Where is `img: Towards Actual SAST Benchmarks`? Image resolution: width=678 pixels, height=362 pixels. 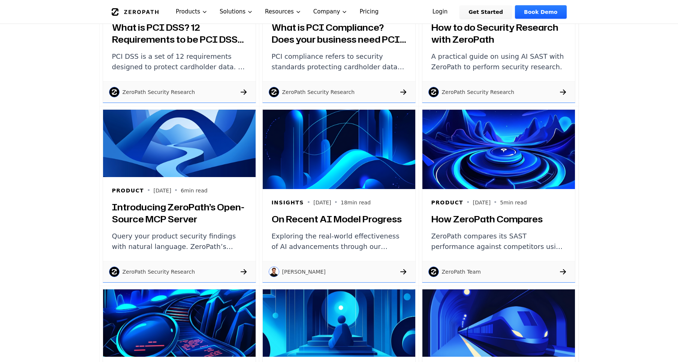
img: Towards Actual SAST Benchmarks is located at coordinates (179, 323).